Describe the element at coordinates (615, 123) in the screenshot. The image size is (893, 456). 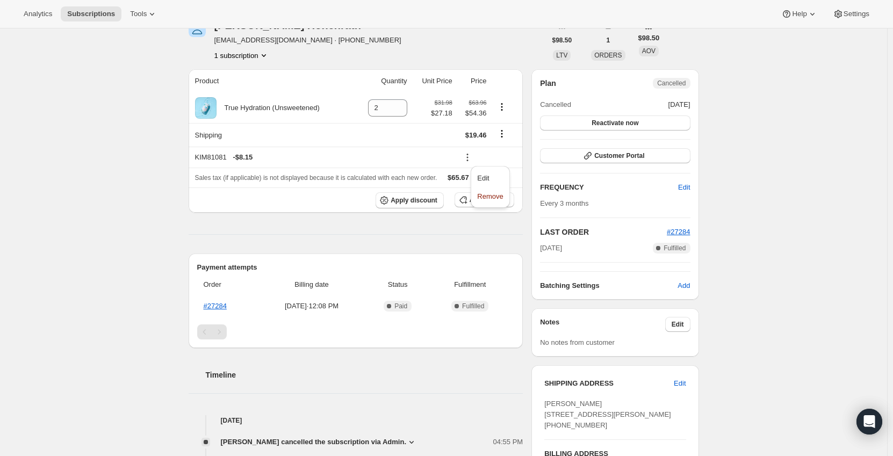
I see `button: Reactivate now` at that location.